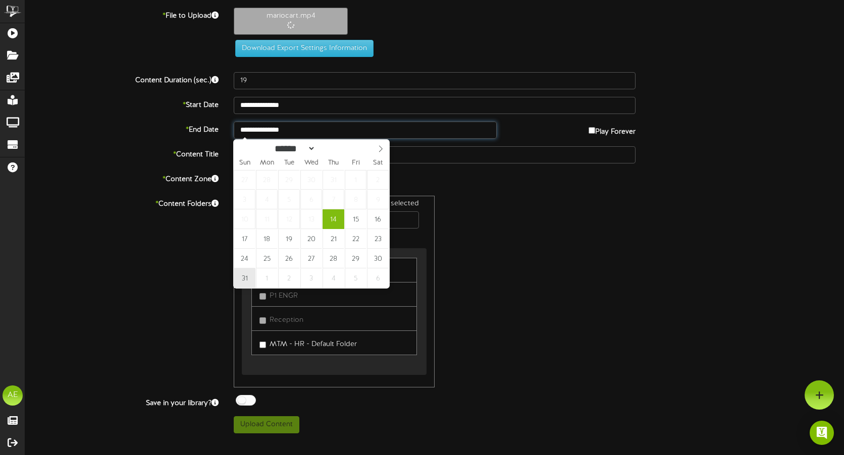 The width and height of the screenshot is (844, 455). What do you see at coordinates (311, 163) in the screenshot?
I see `span: Wed` at bounding box center [311, 163].